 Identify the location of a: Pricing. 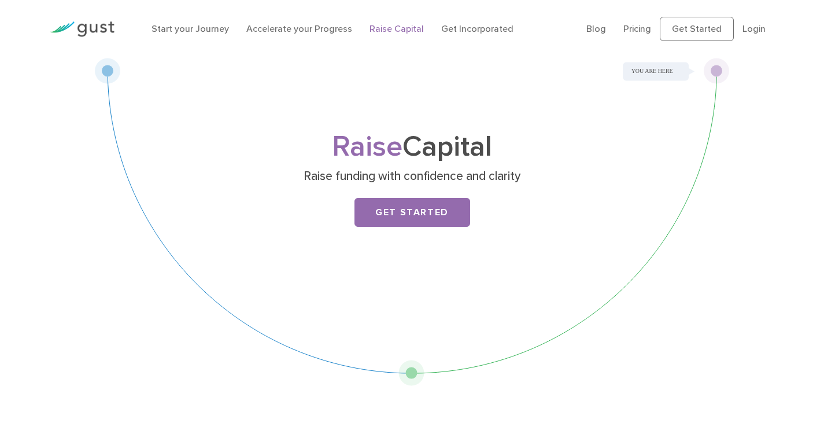
(637, 28).